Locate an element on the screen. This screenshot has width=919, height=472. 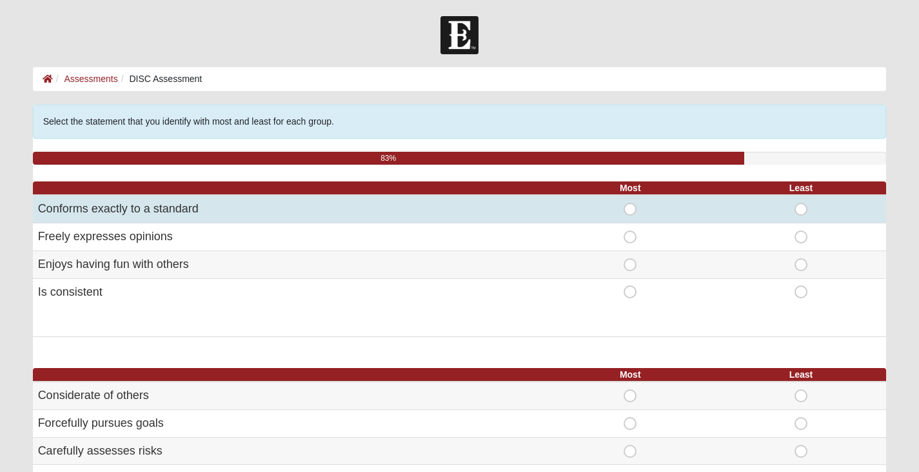
td: Forcefully pursues goals is located at coordinates (289, 423).